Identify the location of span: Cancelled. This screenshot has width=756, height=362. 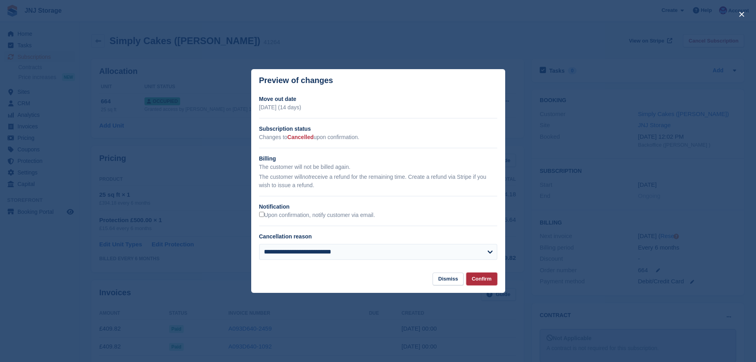
(300, 137).